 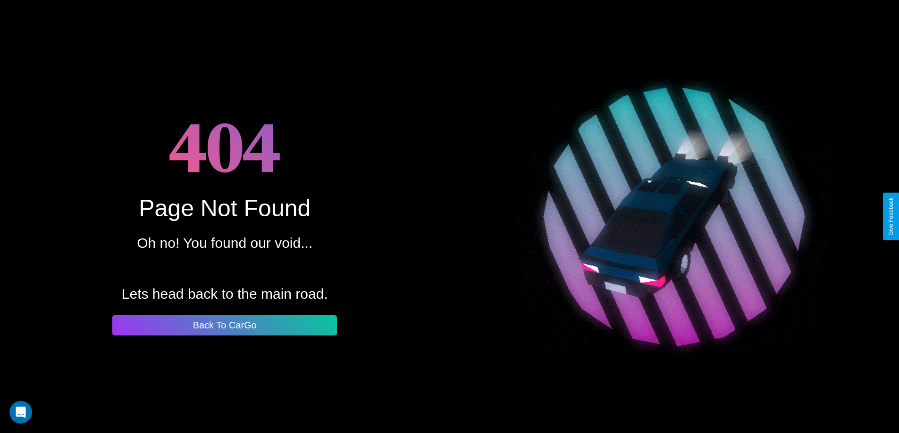 I want to click on button: Back To CarGo, so click(x=225, y=325).